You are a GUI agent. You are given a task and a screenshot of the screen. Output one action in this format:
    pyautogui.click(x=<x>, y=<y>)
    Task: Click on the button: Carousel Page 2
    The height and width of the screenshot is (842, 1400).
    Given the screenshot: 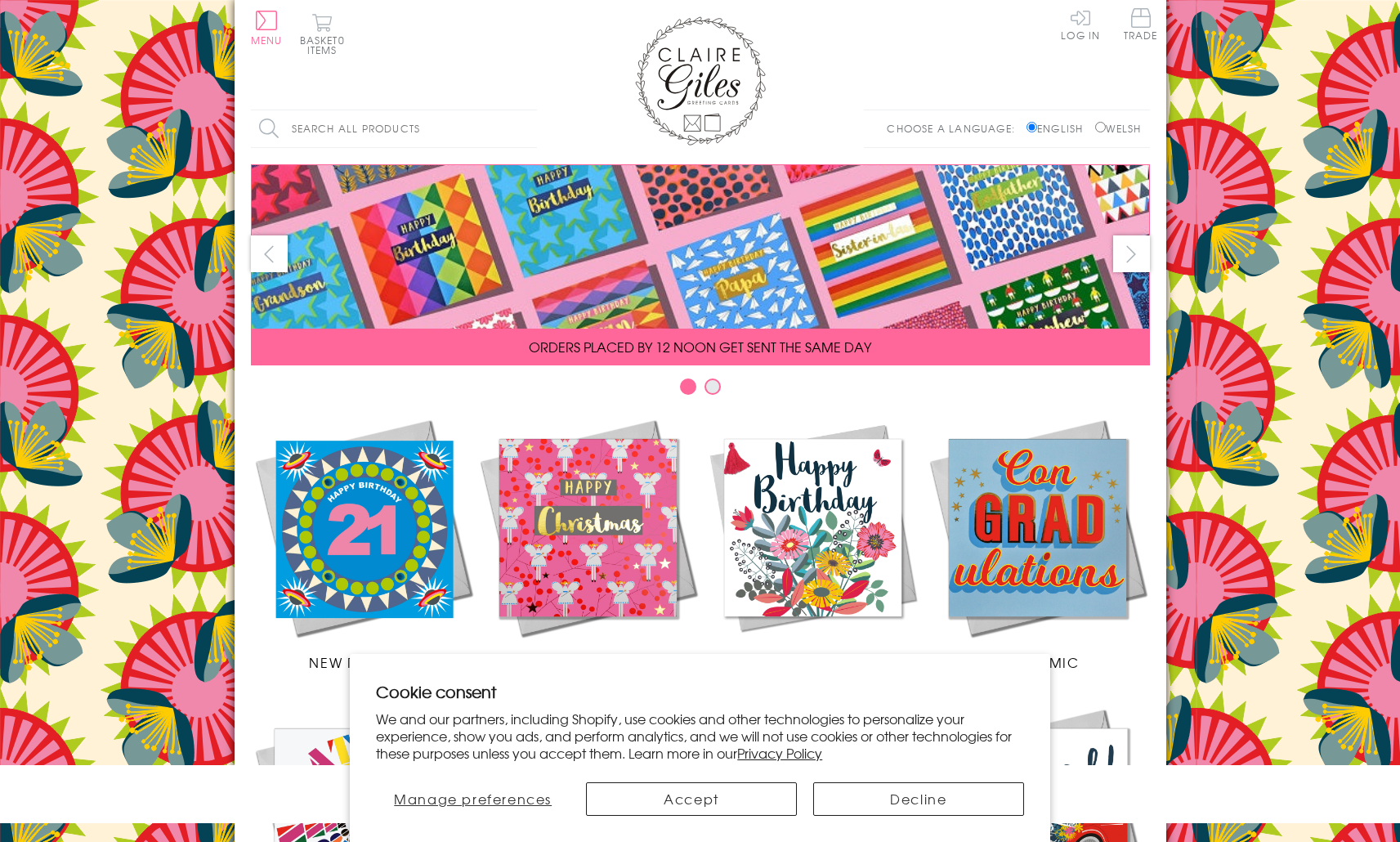 What is the action you would take?
    pyautogui.click(x=713, y=387)
    